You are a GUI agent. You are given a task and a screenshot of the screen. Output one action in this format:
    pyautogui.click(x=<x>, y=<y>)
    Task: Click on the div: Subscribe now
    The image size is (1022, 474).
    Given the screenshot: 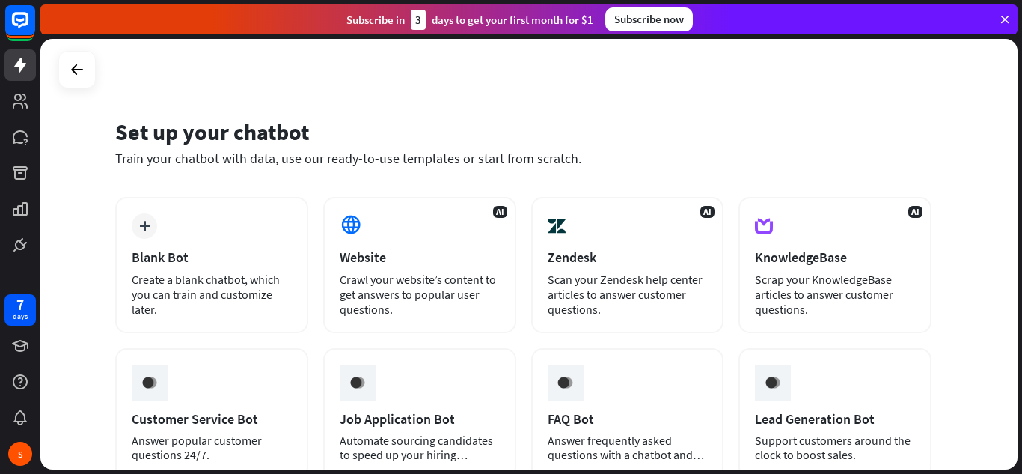 What is the action you would take?
    pyautogui.click(x=649, y=19)
    